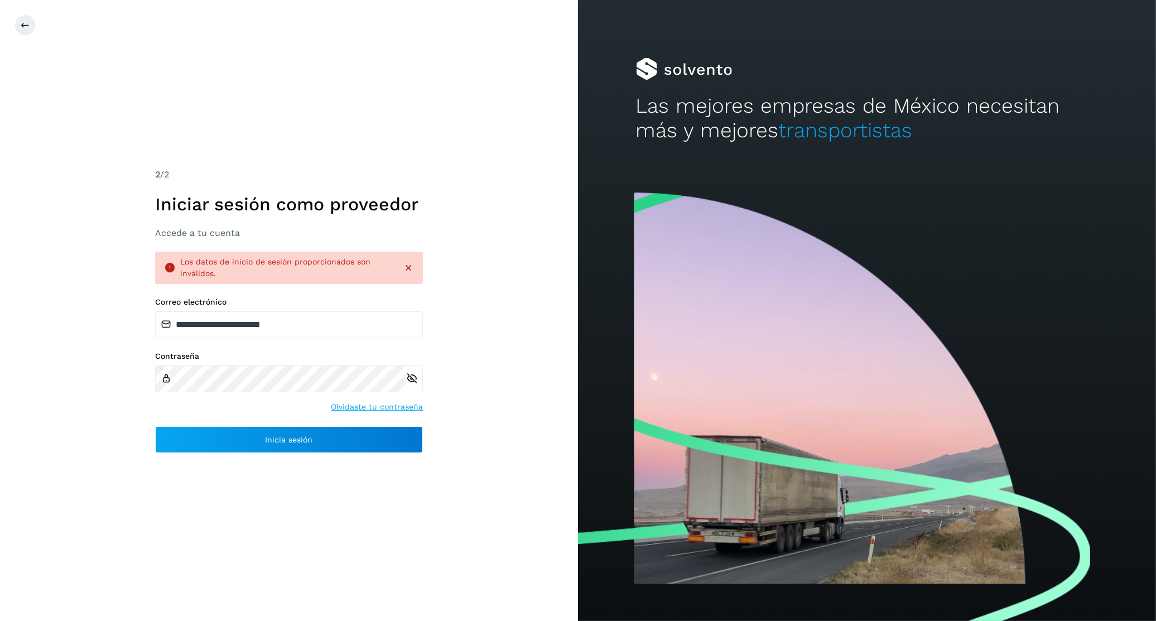  I want to click on label: Contraseña, so click(289, 356).